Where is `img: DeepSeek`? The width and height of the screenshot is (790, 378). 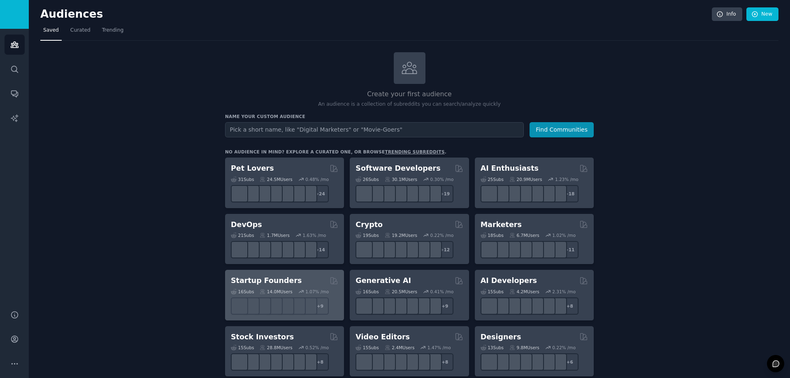 img: DeepSeek is located at coordinates (500, 193).